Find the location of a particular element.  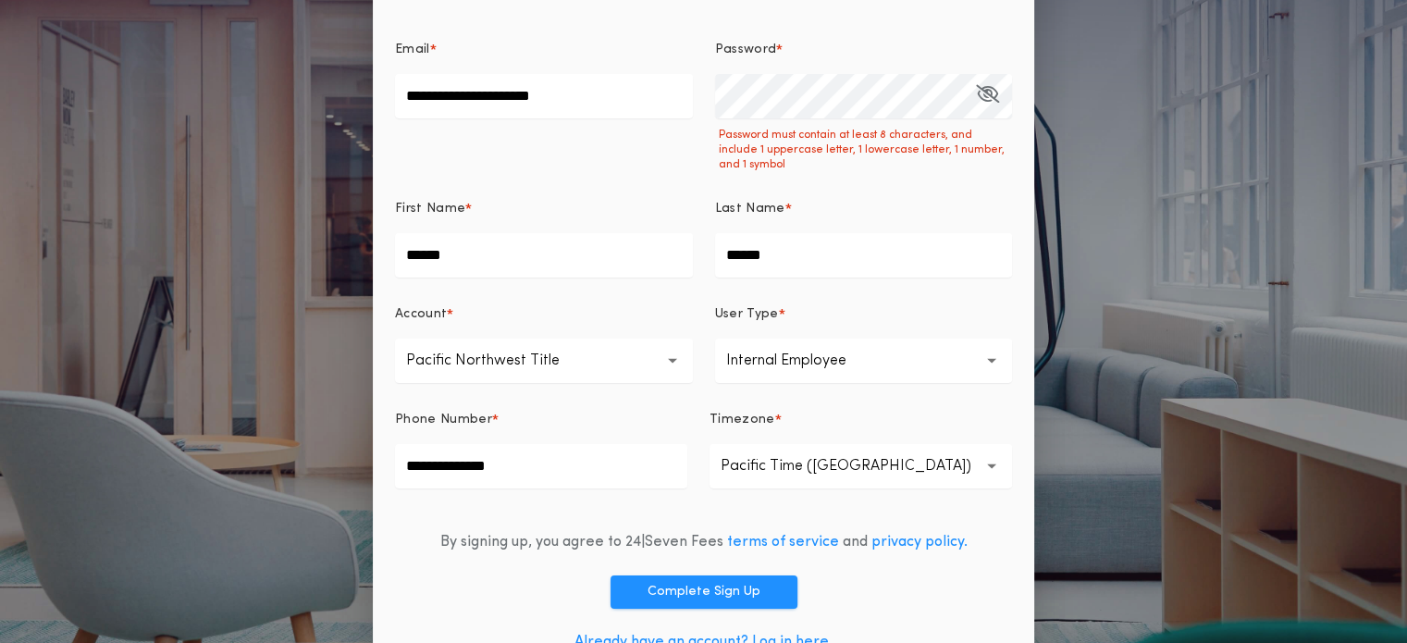

input: Phone Number* is located at coordinates (541, 466).